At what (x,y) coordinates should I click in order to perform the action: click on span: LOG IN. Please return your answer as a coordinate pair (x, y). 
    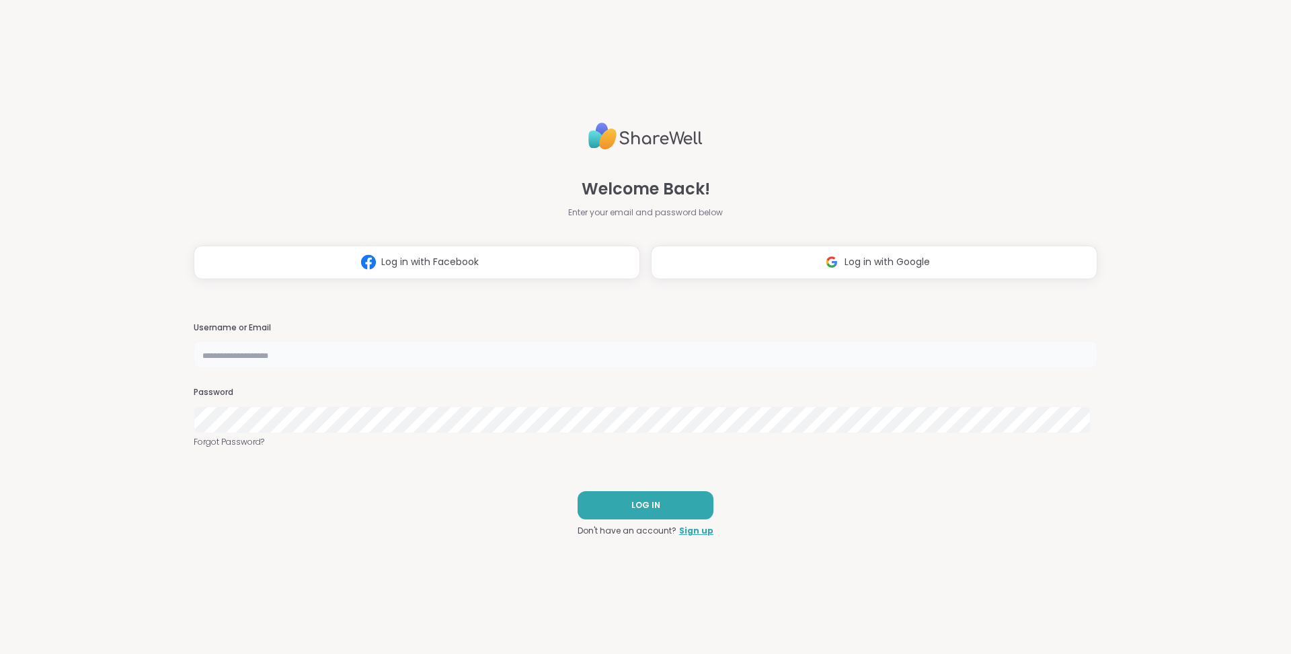
    Looking at the image, I should click on (646, 505).